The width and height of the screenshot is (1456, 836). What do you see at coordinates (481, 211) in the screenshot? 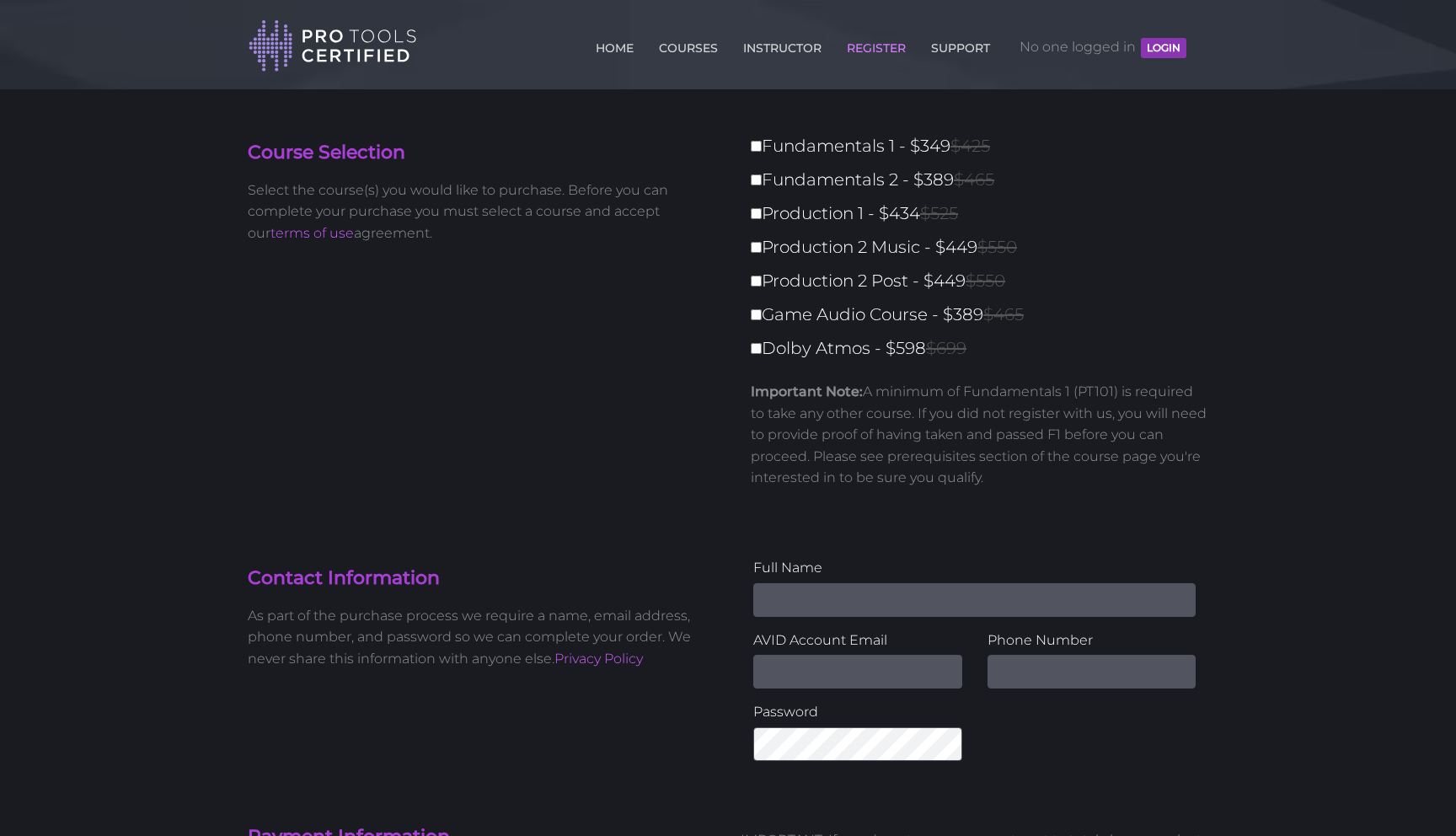
I see `p: Select the course(s) you would like to purchase. Before you can complete your purchase you must s...` at bounding box center [481, 211].